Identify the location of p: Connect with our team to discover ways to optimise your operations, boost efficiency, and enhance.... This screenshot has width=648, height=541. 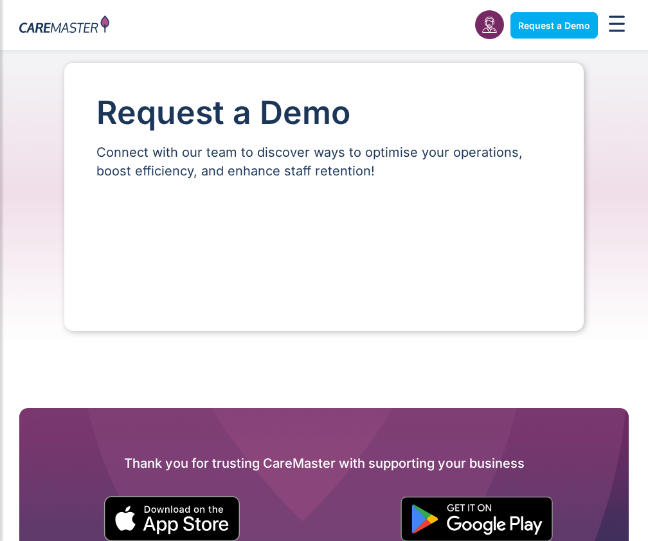
(324, 162).